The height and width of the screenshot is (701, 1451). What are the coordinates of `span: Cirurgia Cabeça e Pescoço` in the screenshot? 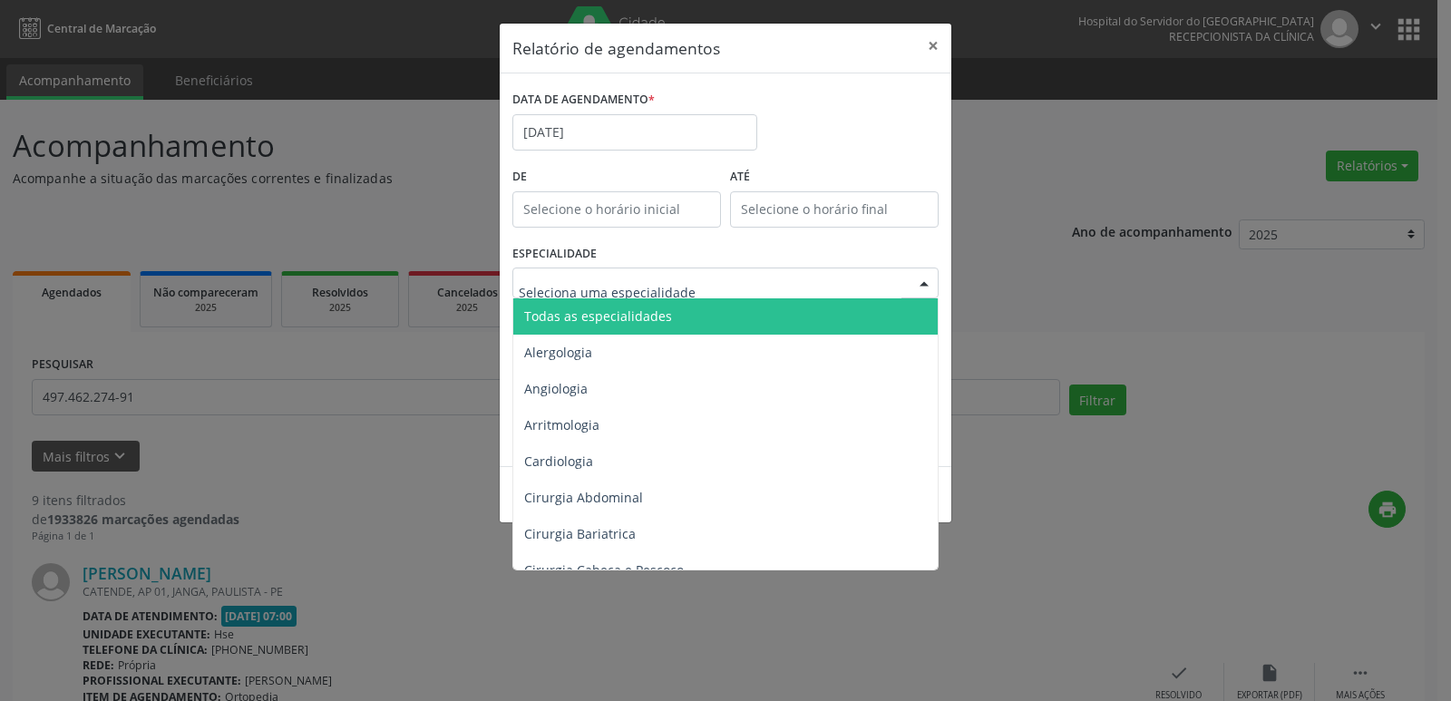 It's located at (604, 570).